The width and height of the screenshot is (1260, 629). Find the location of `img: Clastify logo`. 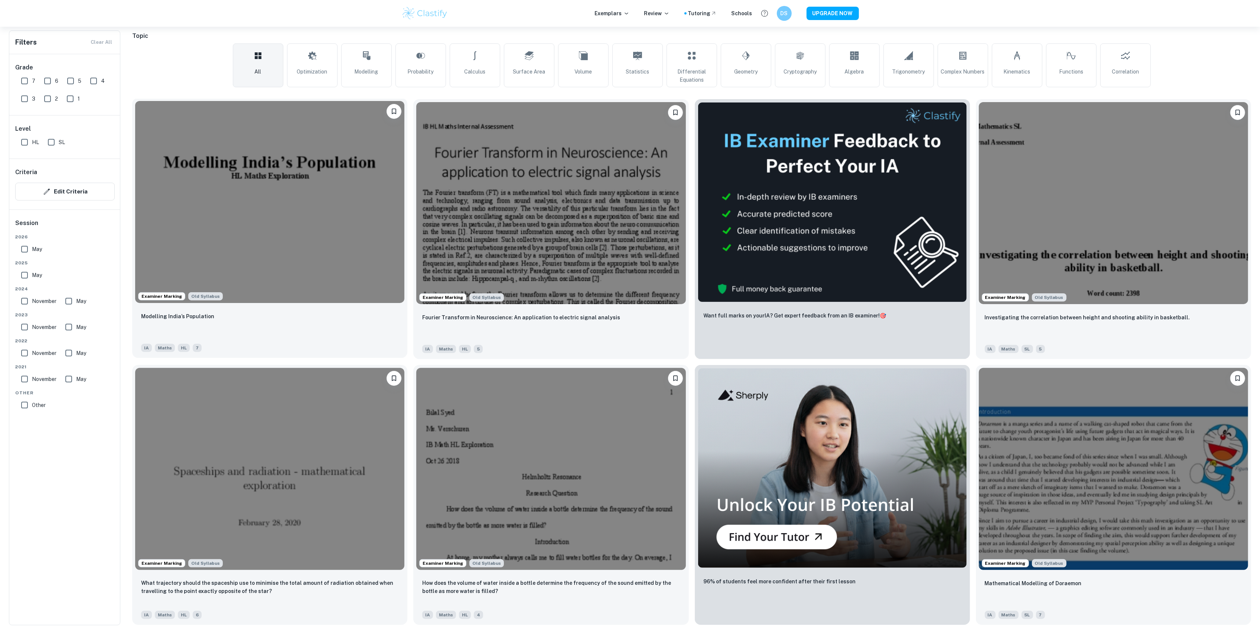

img: Clastify logo is located at coordinates (425, 13).